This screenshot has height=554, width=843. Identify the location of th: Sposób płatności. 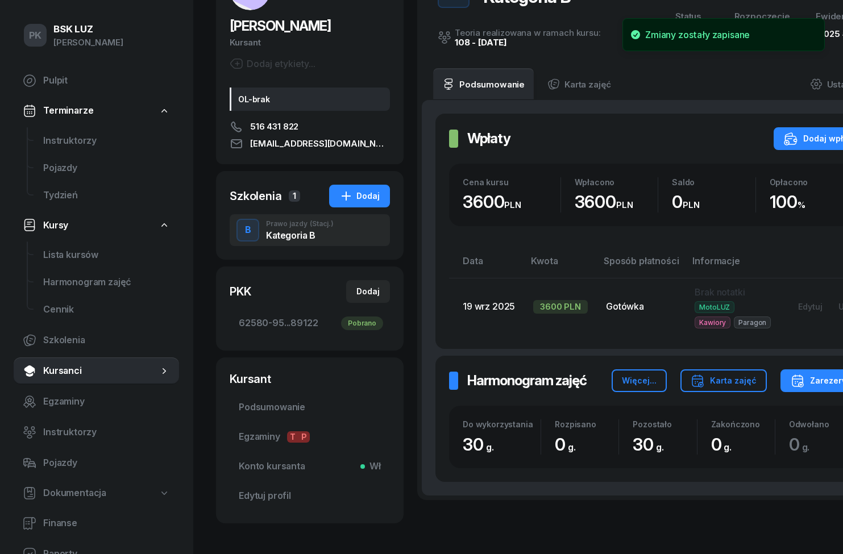
(641, 265).